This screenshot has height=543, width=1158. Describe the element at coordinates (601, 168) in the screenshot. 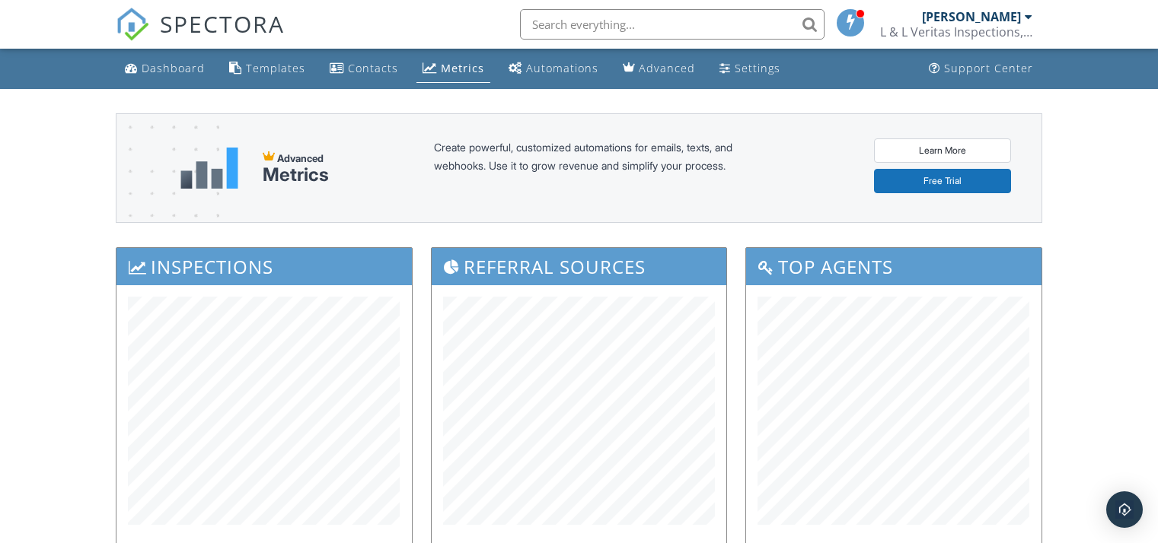

I see `div: Create powerful, customized automations for emails, texts, and webhooks. Use it to grow revenue a...` at that location.